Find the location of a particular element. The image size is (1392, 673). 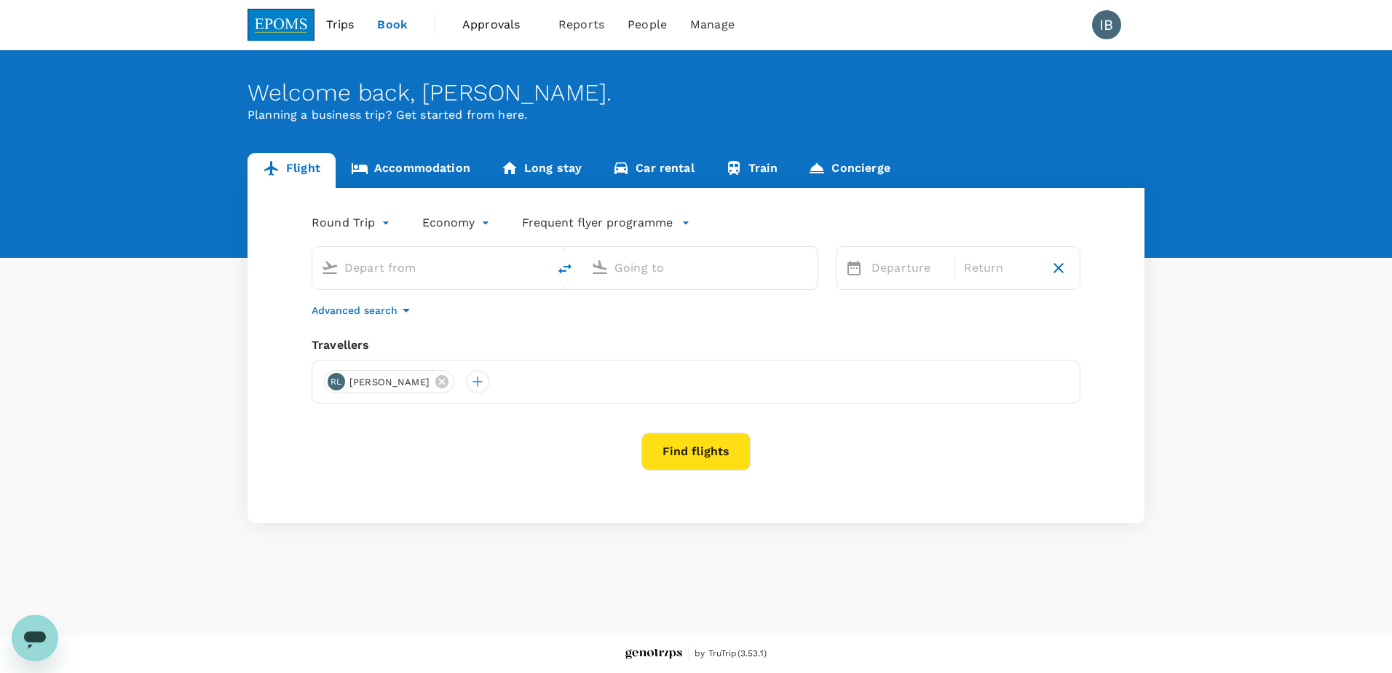

span: Trips is located at coordinates (340, 25).